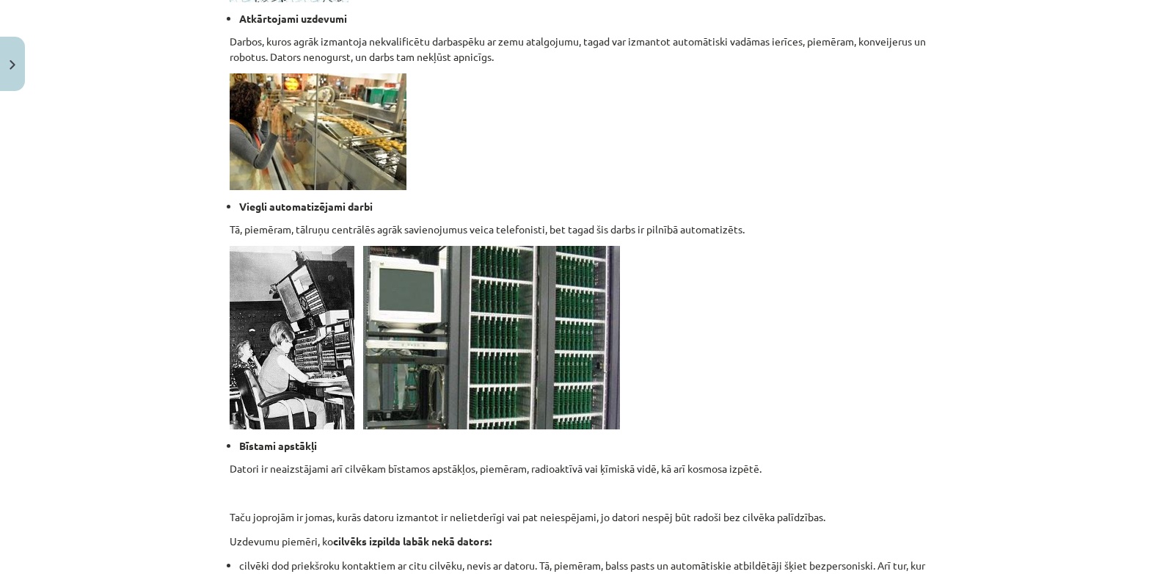 The height and width of the screenshot is (574, 1168). What do you see at coordinates (293, 18) in the screenshot?
I see `strong: Atkārtojami uzdevumi` at bounding box center [293, 18].